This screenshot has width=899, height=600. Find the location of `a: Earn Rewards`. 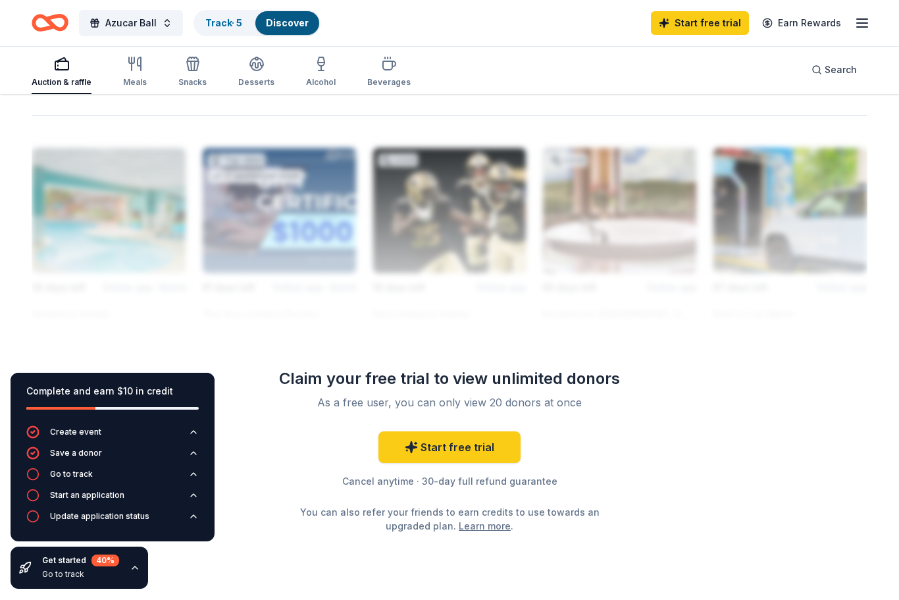

a: Earn Rewards is located at coordinates (802, 24).